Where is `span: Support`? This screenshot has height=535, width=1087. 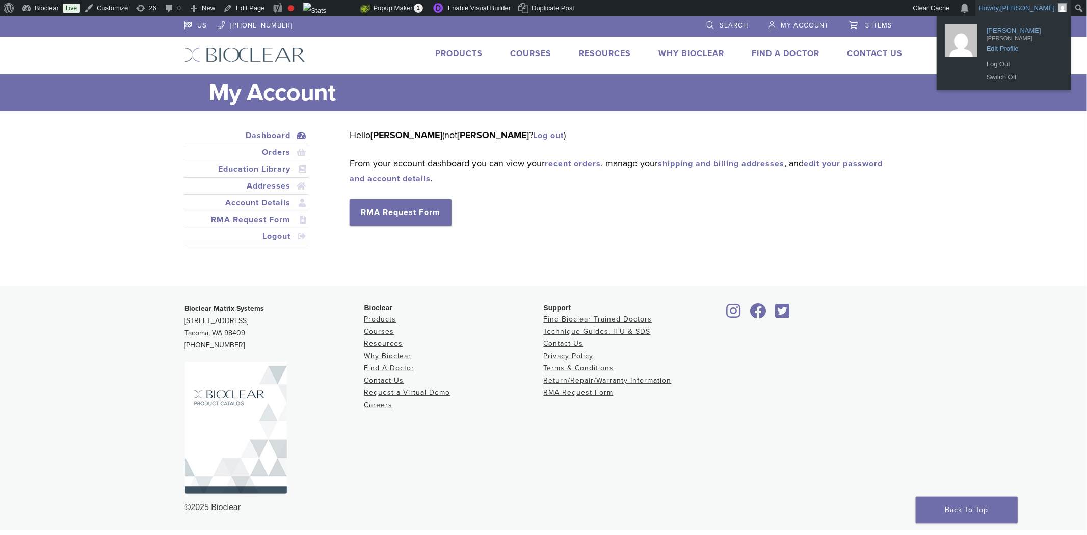
span: Support is located at coordinates (558, 308).